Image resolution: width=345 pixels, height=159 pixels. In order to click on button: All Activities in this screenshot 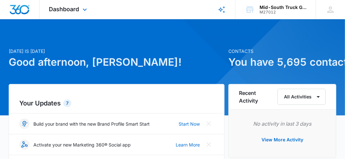, I will do `click(302, 97)`.